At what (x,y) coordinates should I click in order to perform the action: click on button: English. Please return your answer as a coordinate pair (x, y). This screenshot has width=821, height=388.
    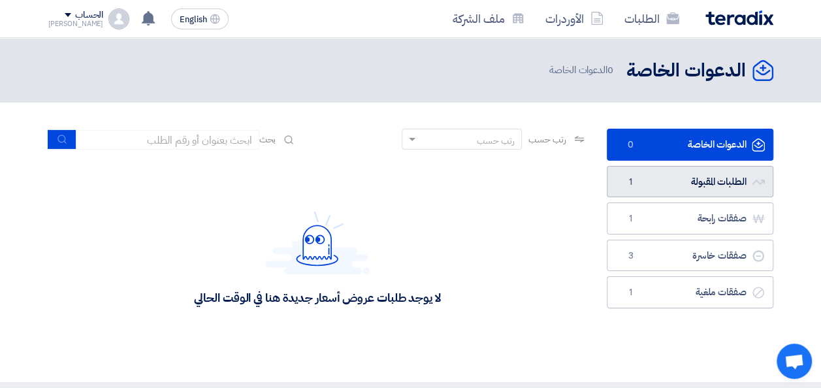
    Looking at the image, I should click on (200, 19).